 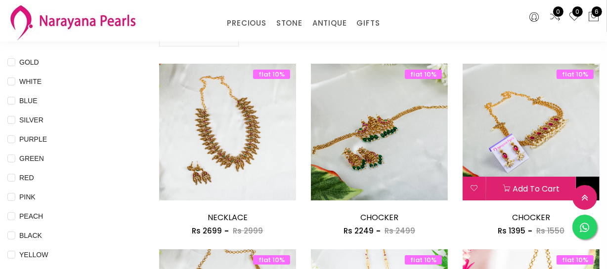 I want to click on span: Rs 1395, so click(x=512, y=231).